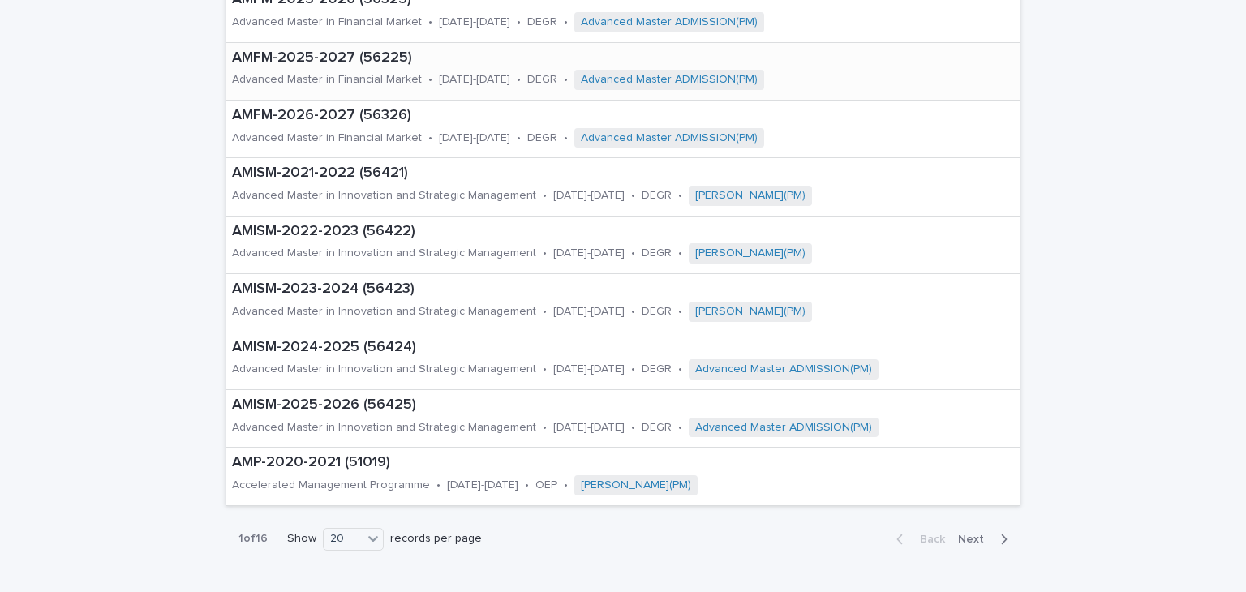  What do you see at coordinates (976, 540) in the screenshot?
I see `span: Next` at bounding box center [976, 540].